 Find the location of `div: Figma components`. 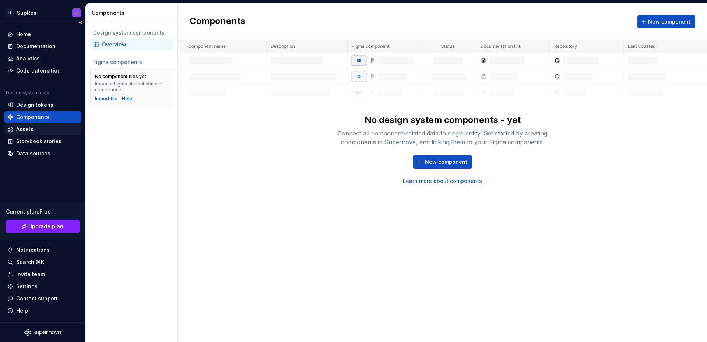

div: Figma components is located at coordinates (131, 62).